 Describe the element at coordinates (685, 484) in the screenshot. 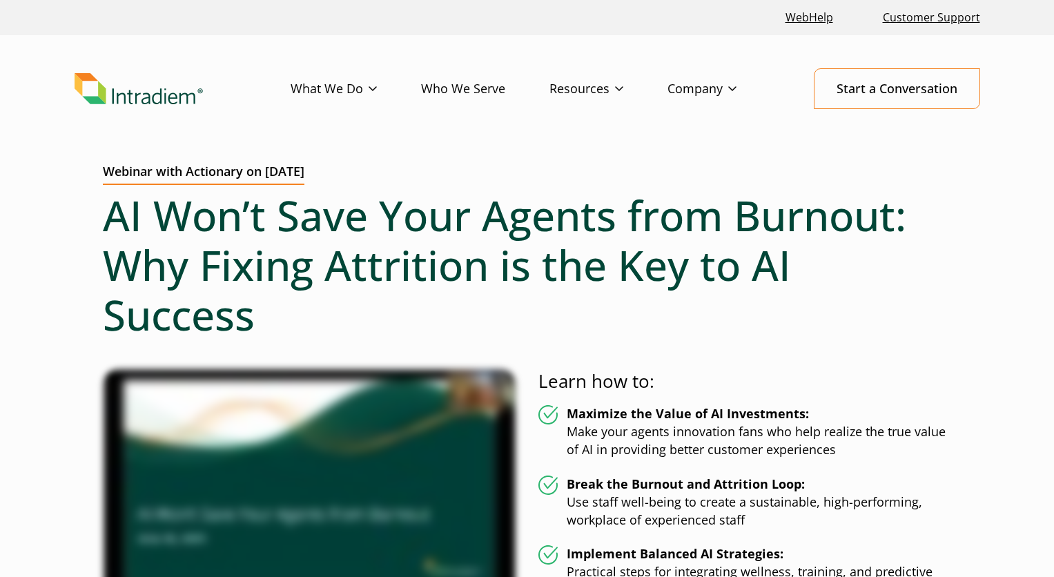

I see `strong: Break the Burnout and Attrition Loop:` at that location.